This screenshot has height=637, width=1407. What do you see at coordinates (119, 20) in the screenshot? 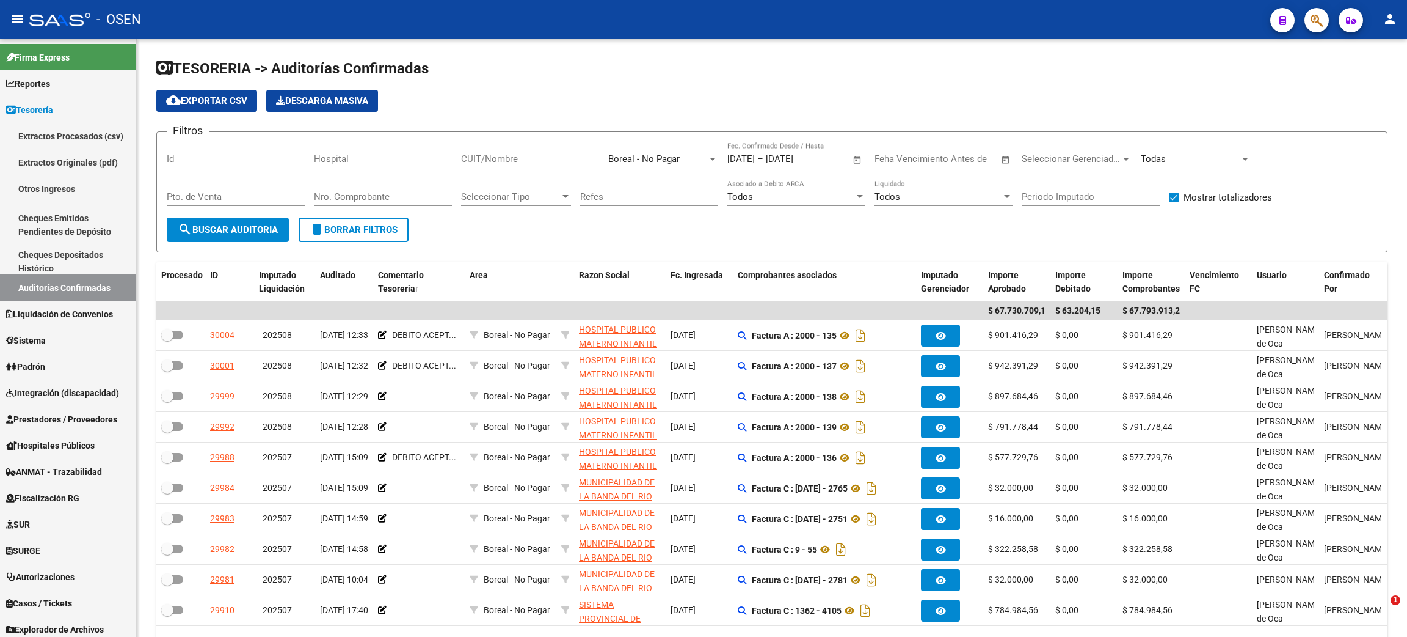
I see `span: - OSEN` at bounding box center [119, 20].